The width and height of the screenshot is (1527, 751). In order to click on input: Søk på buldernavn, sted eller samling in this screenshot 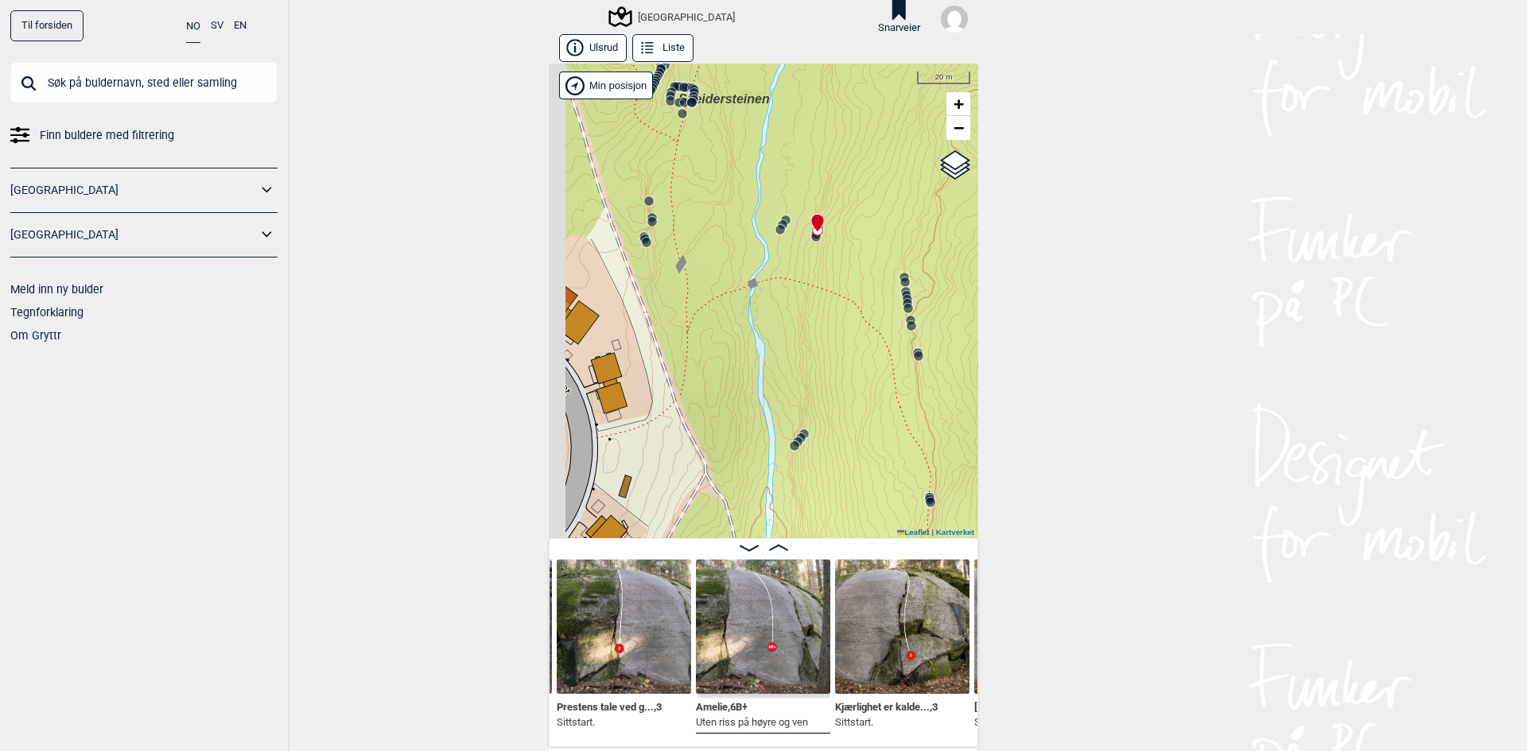, I will do `click(144, 83)`.